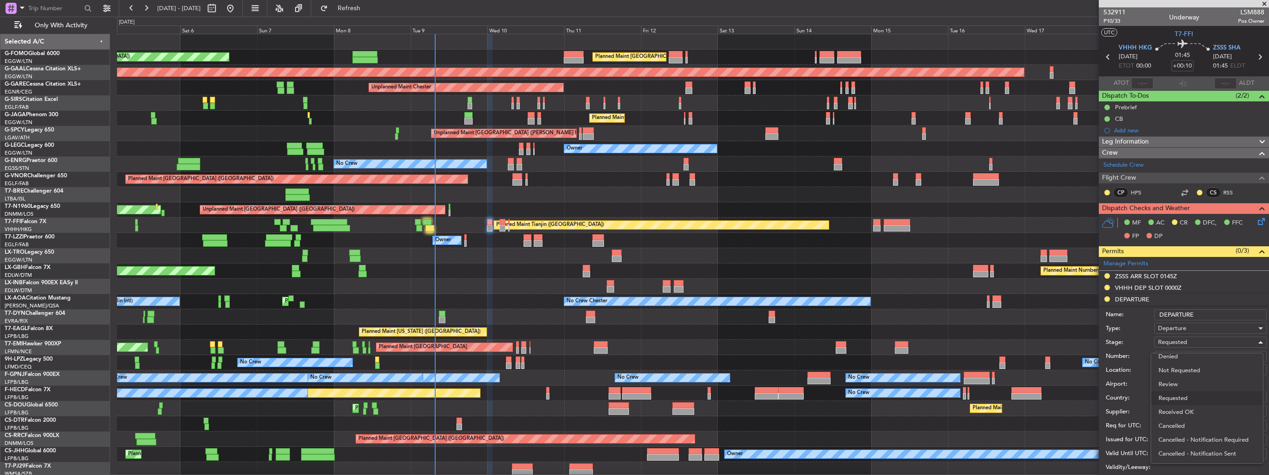 The image size is (1269, 475). I want to click on span: Requested, so click(1207, 398).